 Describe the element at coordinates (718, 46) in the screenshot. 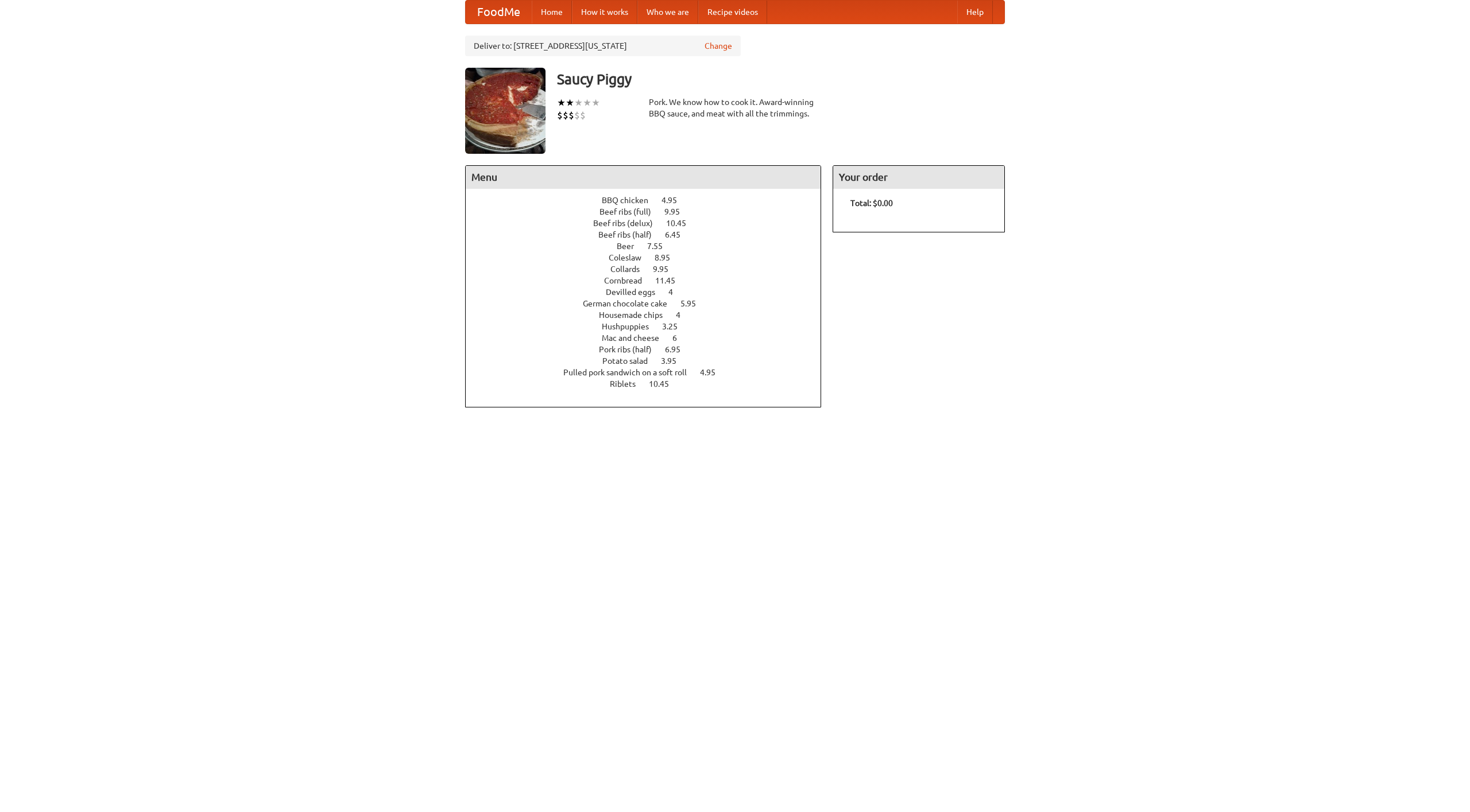

I see `a: Change` at that location.